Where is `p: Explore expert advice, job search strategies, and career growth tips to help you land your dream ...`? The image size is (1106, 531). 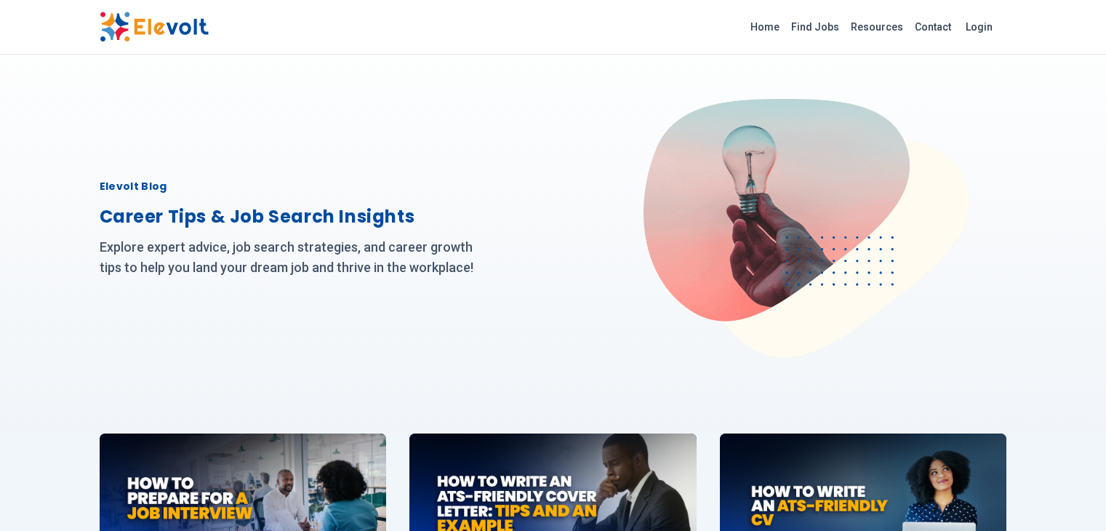 p: Explore expert advice, job search strategies, and career growth tips to help you land your dream ... is located at coordinates (292, 257).